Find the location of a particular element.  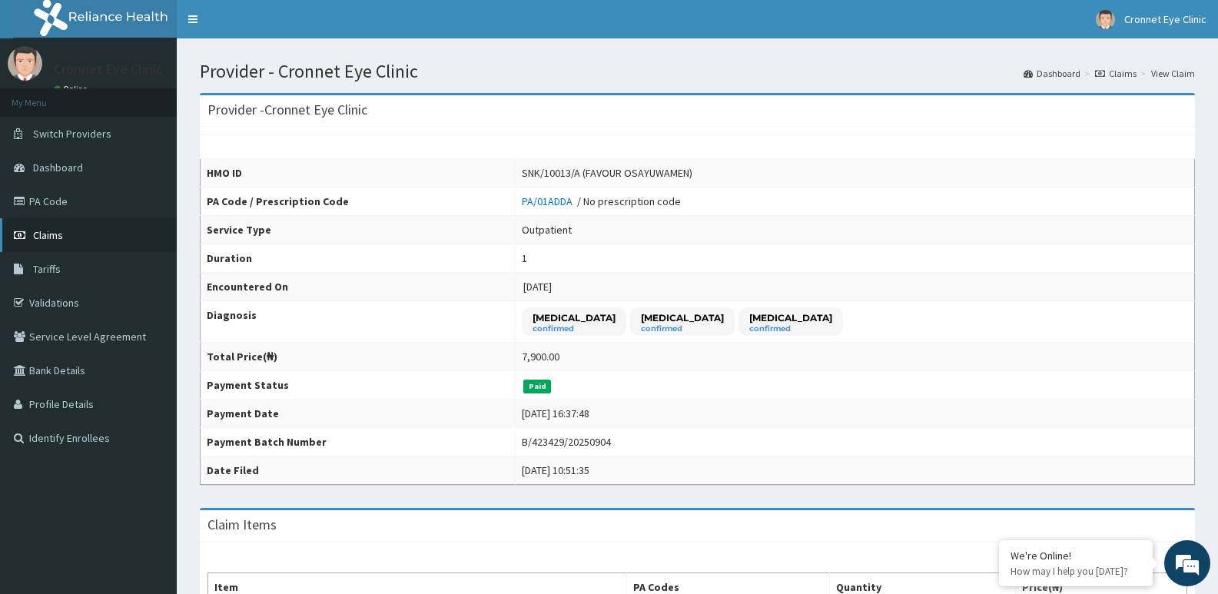

a: Claims is located at coordinates (1116, 73).